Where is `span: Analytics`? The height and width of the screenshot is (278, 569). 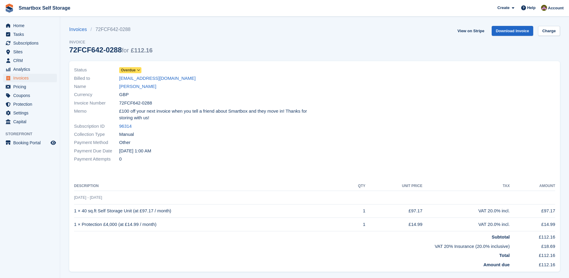 span: Analytics is located at coordinates (31, 69).